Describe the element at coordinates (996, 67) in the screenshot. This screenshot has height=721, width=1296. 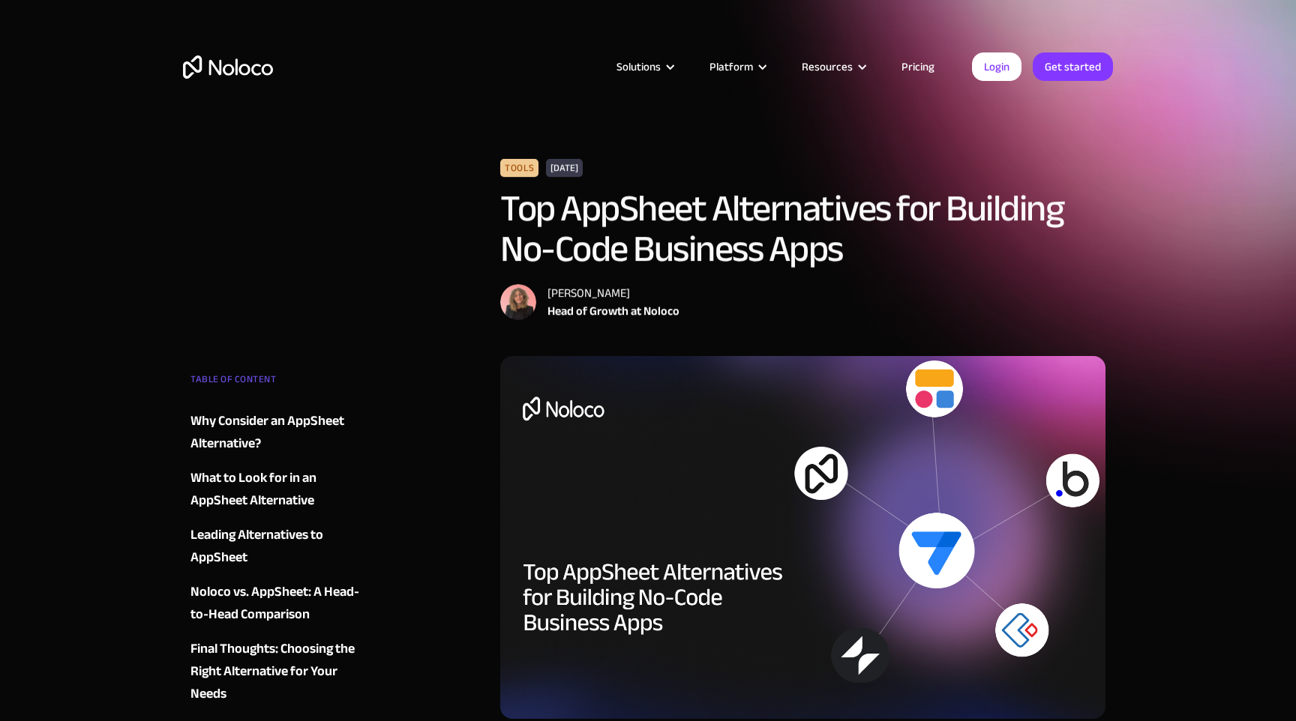
I see `a: Login` at that location.